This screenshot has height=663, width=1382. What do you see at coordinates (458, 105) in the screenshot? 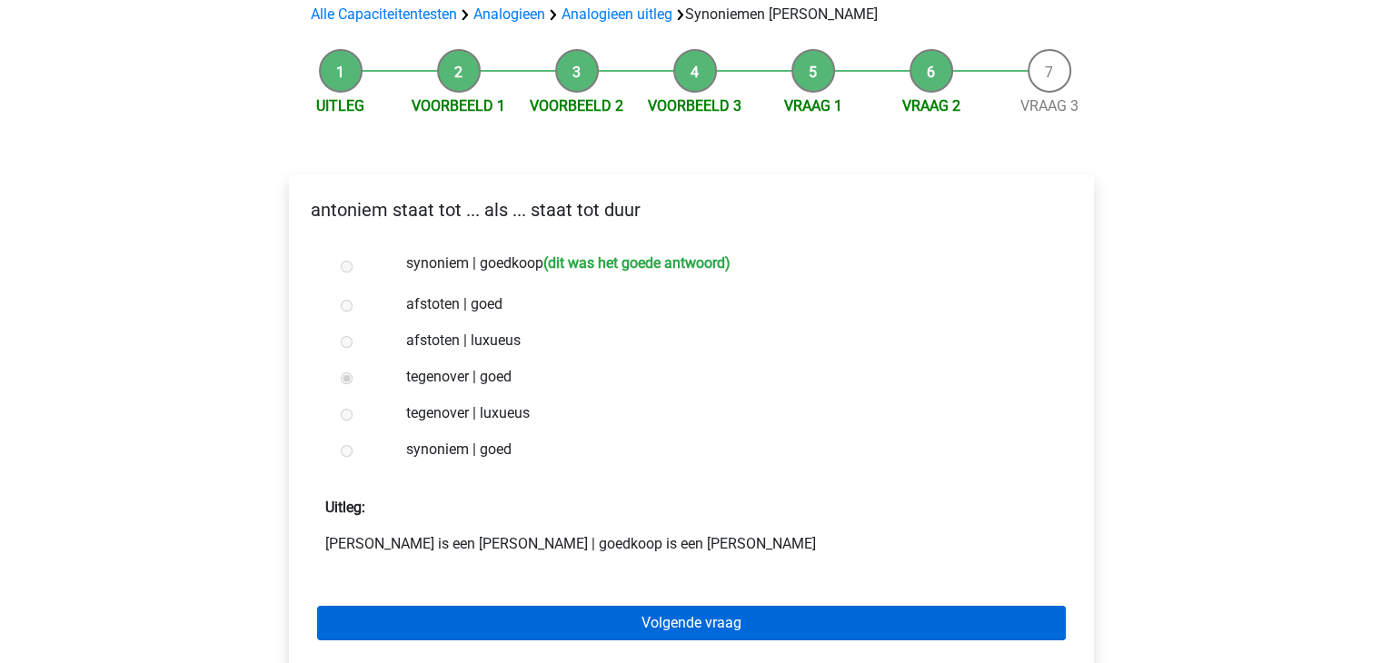
I see `a: Voorbeeld 1` at bounding box center [458, 105].